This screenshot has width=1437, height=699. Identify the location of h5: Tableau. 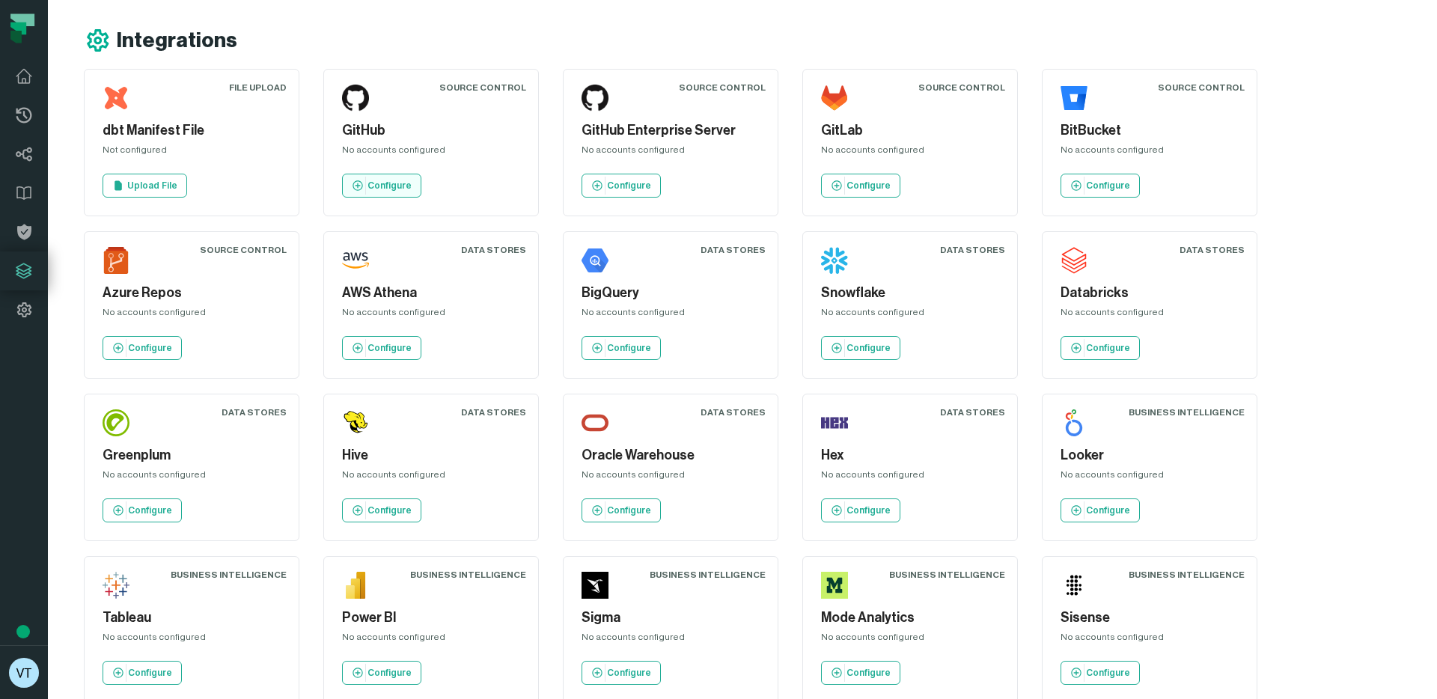
(192, 617).